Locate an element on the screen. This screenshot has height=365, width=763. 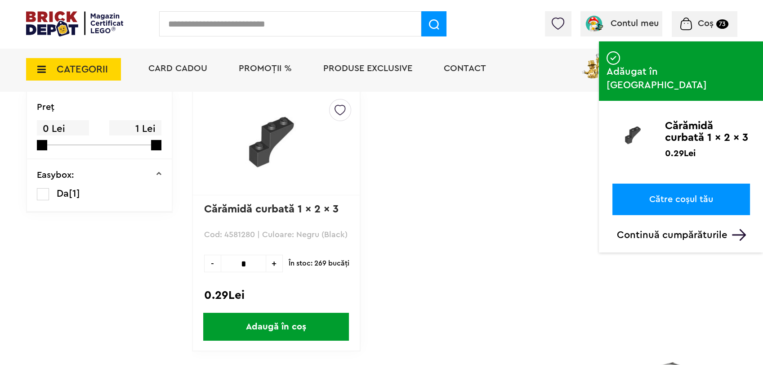
small: 73 is located at coordinates (722, 24).